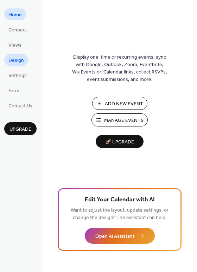  Describe the element at coordinates (124, 104) in the screenshot. I see `span: Add New Event` at that location.